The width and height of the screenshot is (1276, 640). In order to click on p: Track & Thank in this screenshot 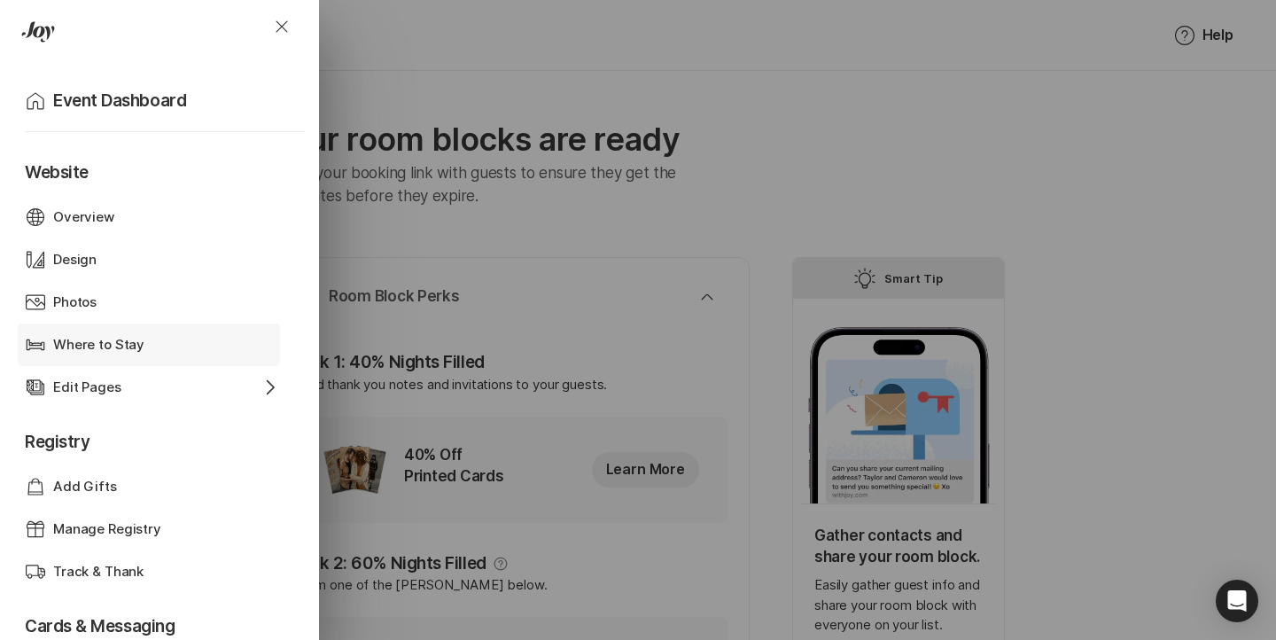, I will do `click(98, 572)`.